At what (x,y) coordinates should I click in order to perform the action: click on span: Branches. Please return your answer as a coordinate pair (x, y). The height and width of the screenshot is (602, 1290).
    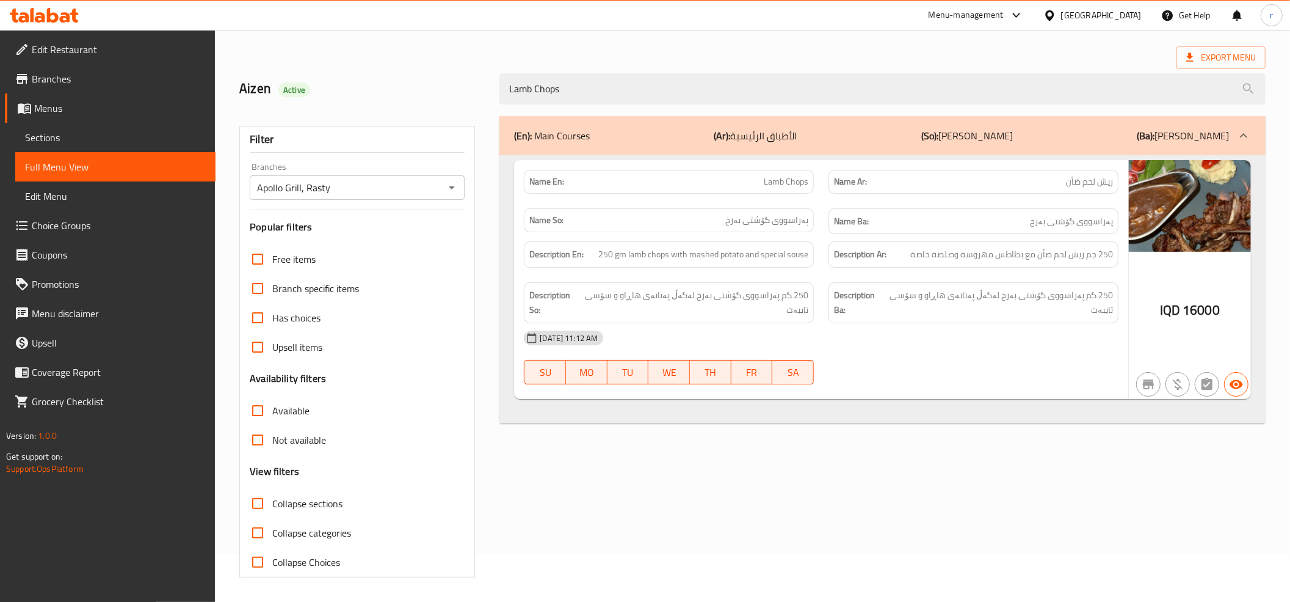
    Looking at the image, I should click on (118, 79).